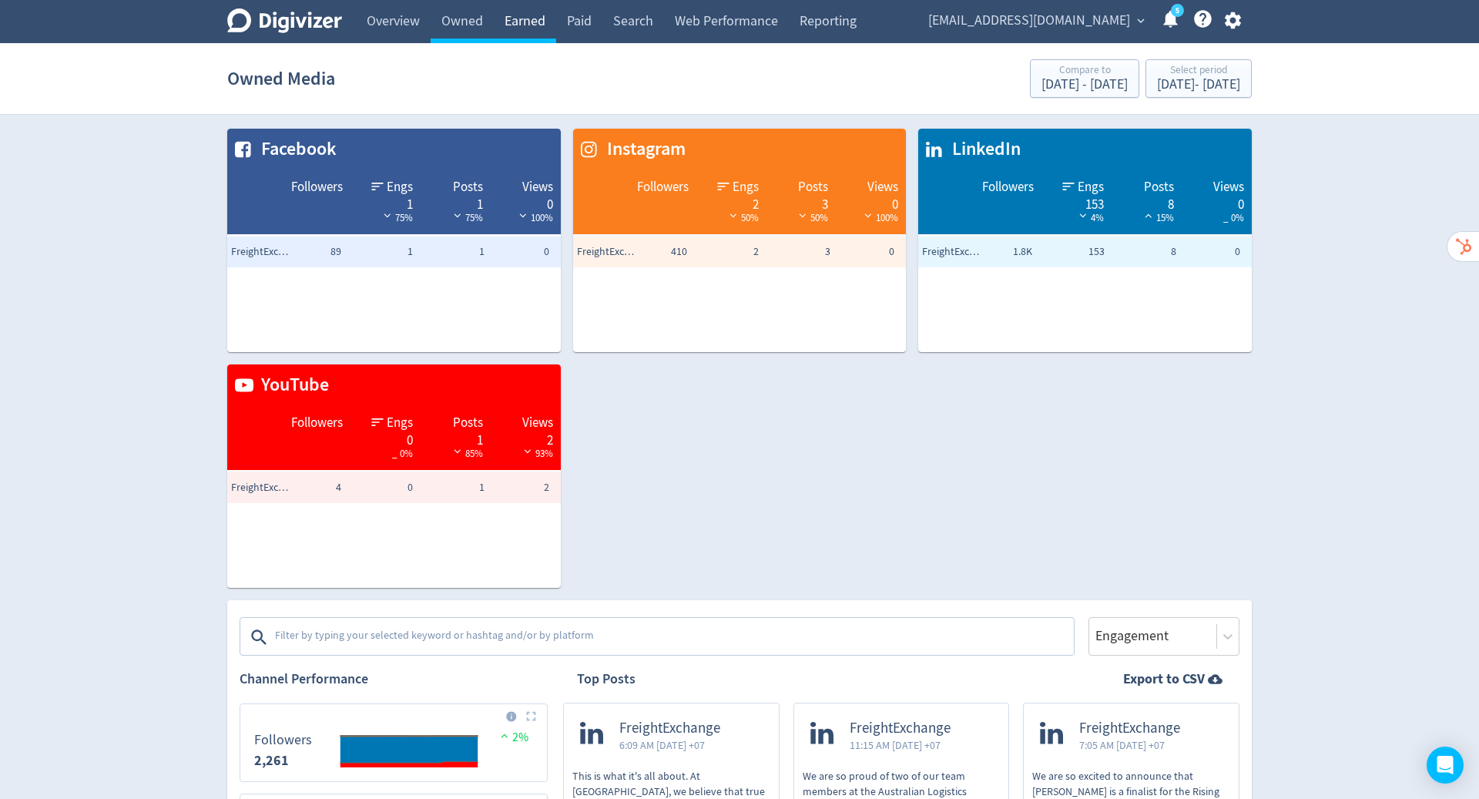 The height and width of the screenshot is (799, 1479). Describe the element at coordinates (1141, 21) in the screenshot. I see `span: expand_more` at that location.